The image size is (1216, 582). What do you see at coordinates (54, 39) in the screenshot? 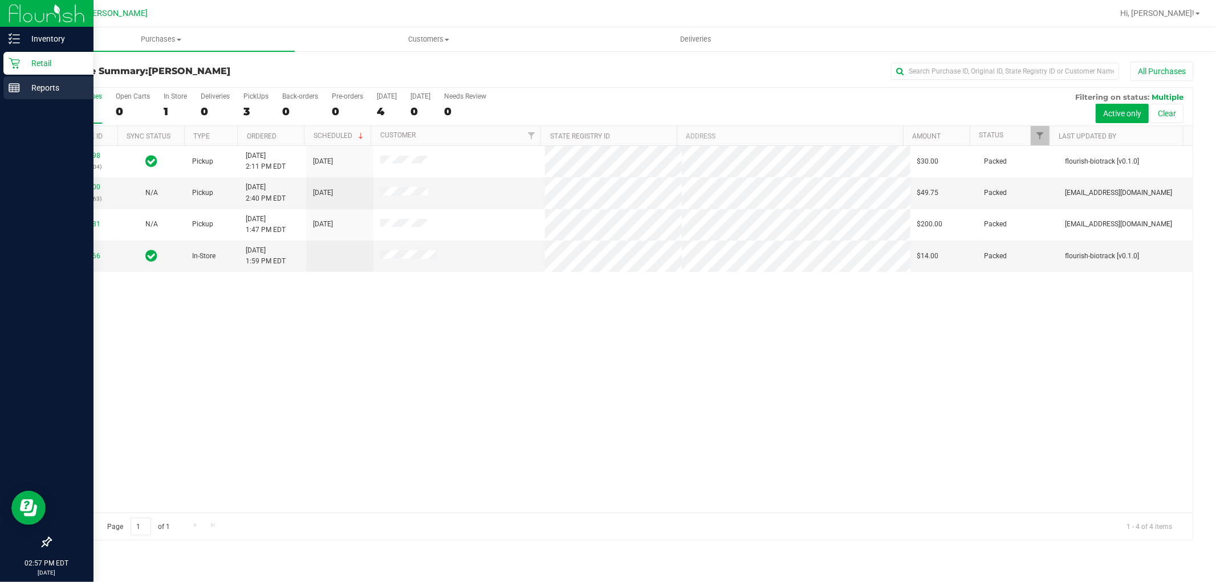
I see `p: Inventory` at bounding box center [54, 39].